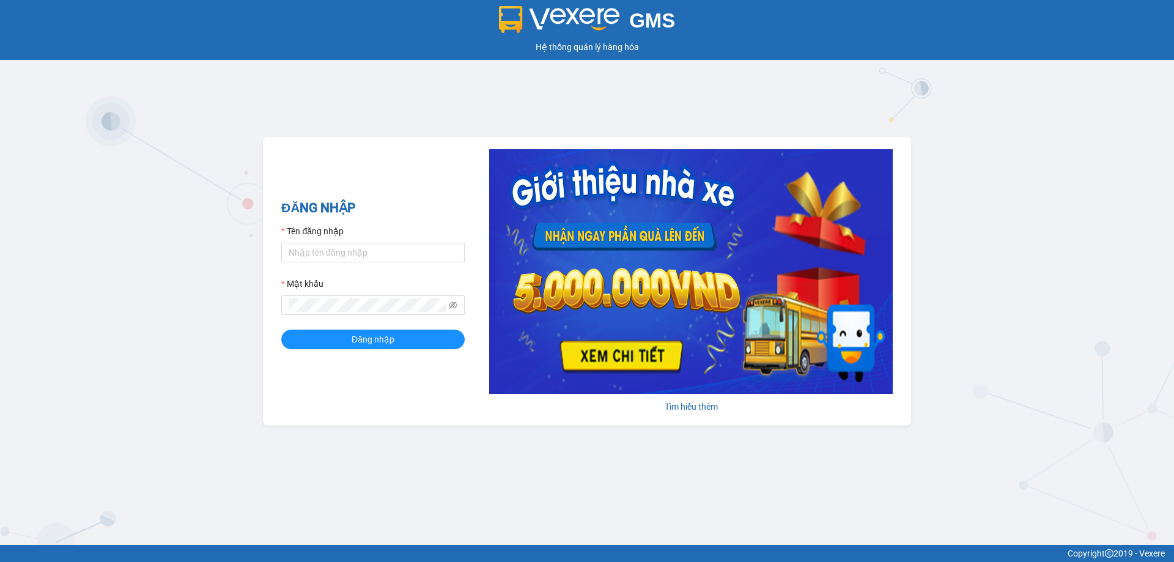 The image size is (1174, 562). Describe the element at coordinates (691, 272) in the screenshot. I see `img: banner-0` at that location.